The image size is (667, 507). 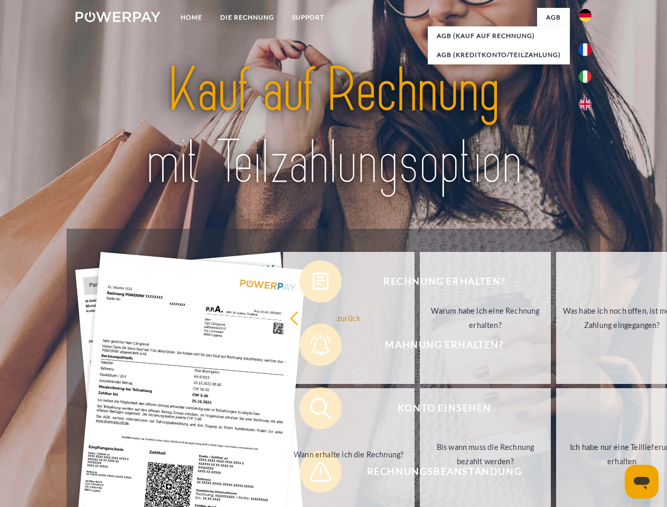 I want to click on div: Warum habe ich eine Rechnung erhalten?, so click(x=485, y=318).